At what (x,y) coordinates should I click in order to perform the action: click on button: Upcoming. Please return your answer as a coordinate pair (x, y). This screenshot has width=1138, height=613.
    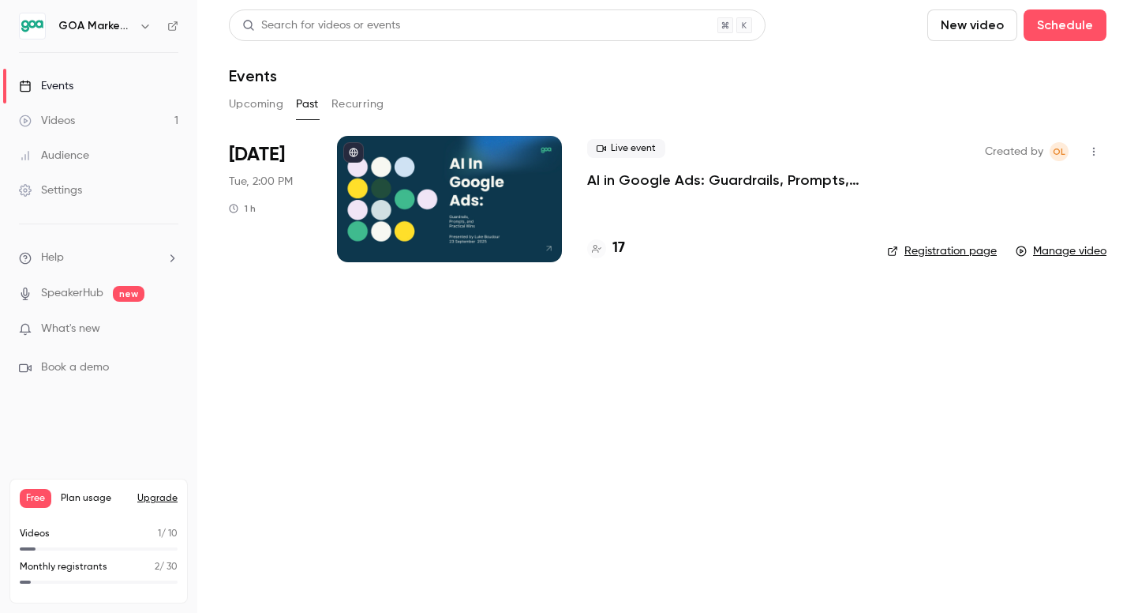
    Looking at the image, I should click on (256, 104).